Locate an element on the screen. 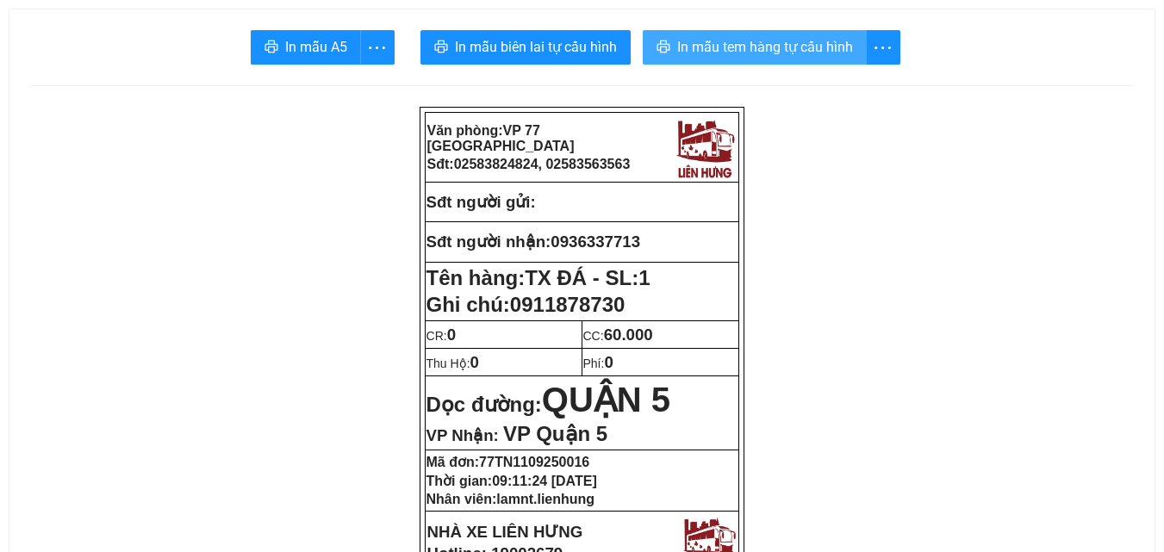 The height and width of the screenshot is (552, 1164). strong: Sđt người gửi: is located at coordinates (481, 202).